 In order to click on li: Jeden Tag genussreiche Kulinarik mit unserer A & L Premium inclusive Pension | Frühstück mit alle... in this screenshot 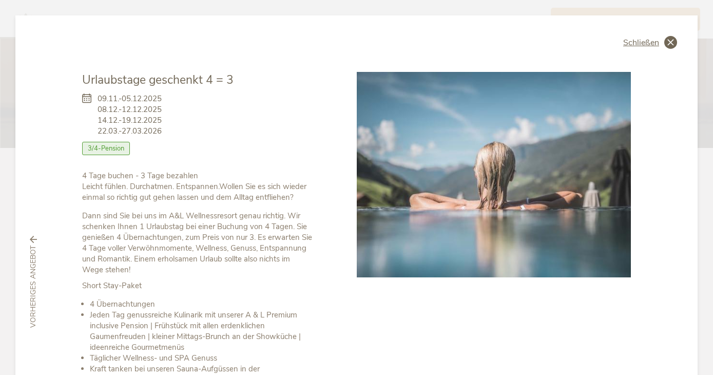, I will do `click(201, 331)`.